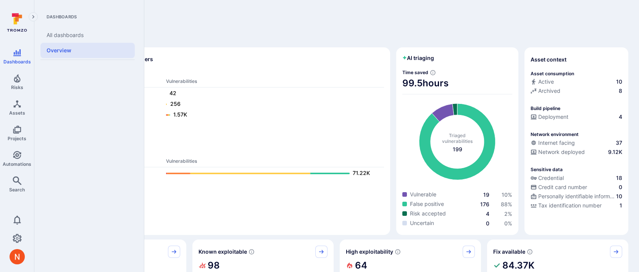  I want to click on span: 8, so click(621, 91).